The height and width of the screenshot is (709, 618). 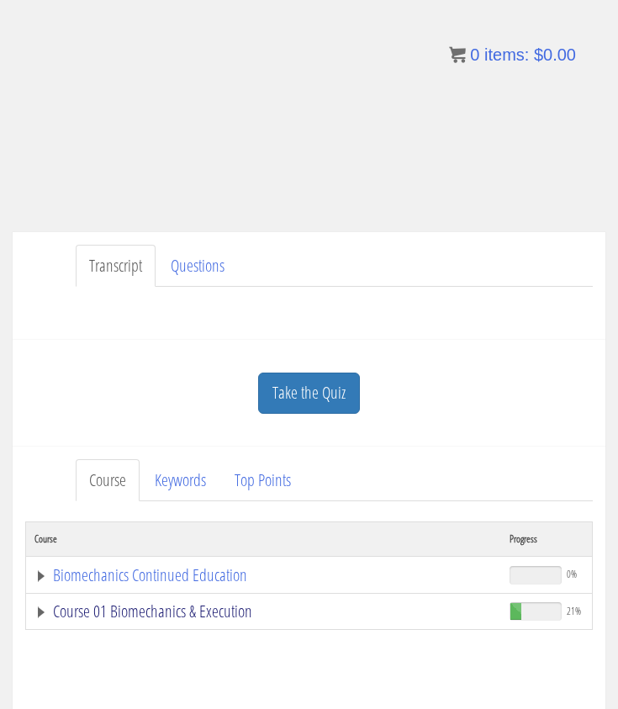 What do you see at coordinates (512, 55) in the screenshot?
I see `a: 0 items: $0.00` at bounding box center [512, 55].